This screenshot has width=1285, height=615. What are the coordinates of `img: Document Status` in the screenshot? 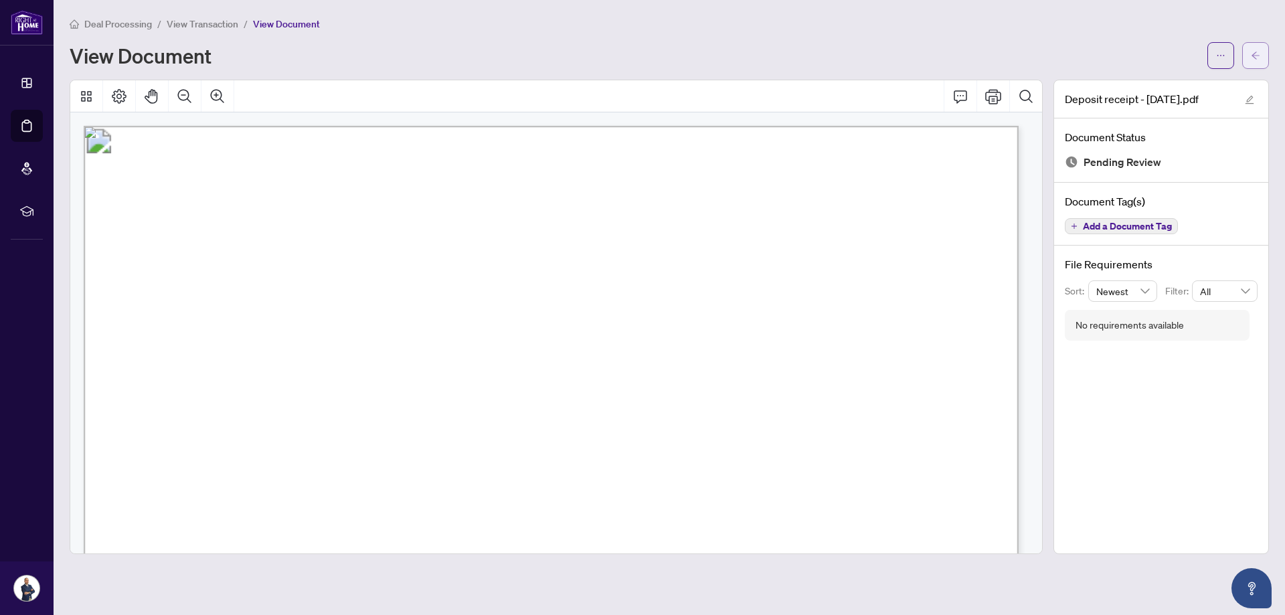 It's located at (1072, 162).